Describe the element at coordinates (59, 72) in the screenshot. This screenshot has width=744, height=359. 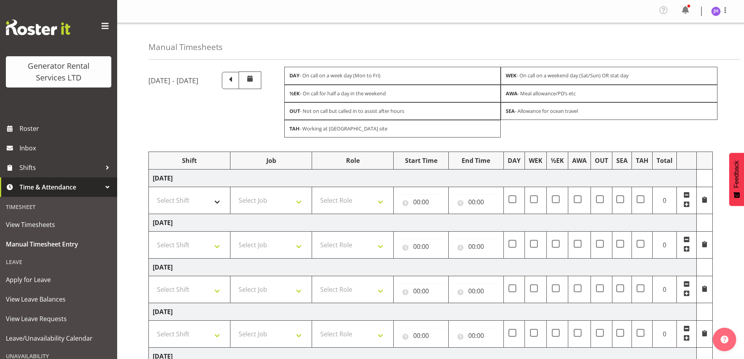
I see `div: Generator Rental Services LTD` at that location.